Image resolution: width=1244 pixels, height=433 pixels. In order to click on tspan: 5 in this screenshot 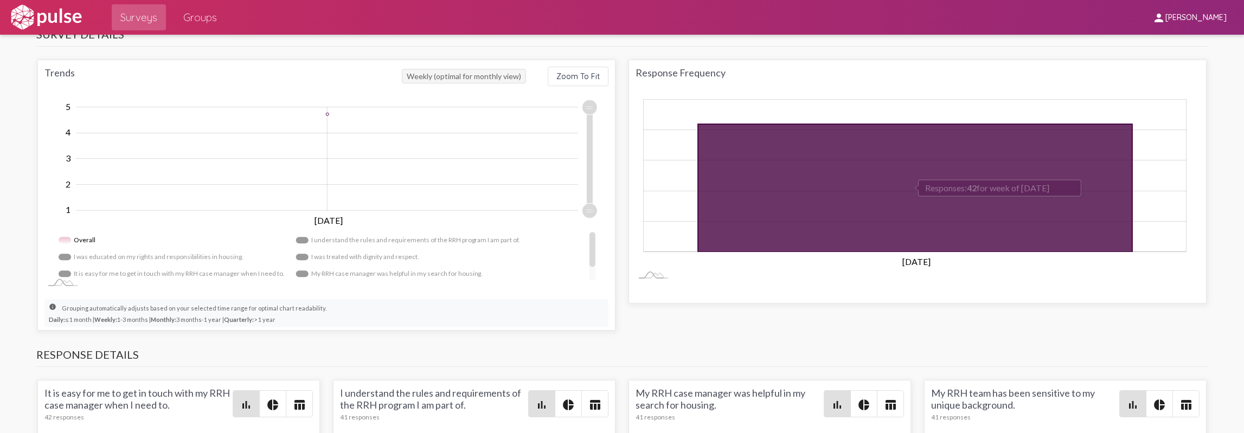, I will do `click(68, 106)`.